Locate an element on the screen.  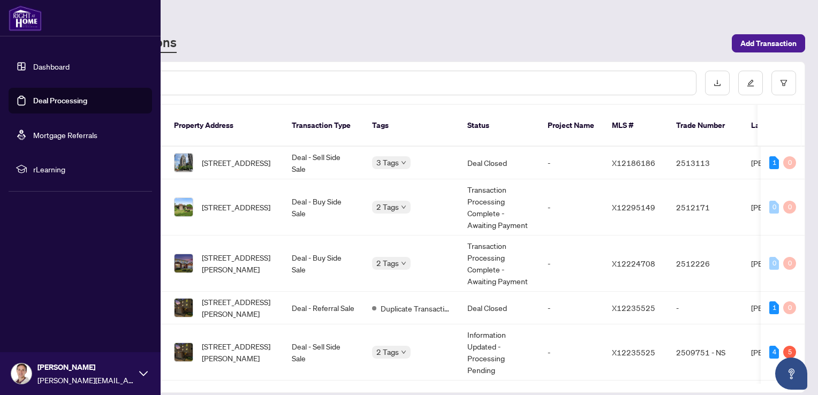
span: edit is located at coordinates (750, 83).